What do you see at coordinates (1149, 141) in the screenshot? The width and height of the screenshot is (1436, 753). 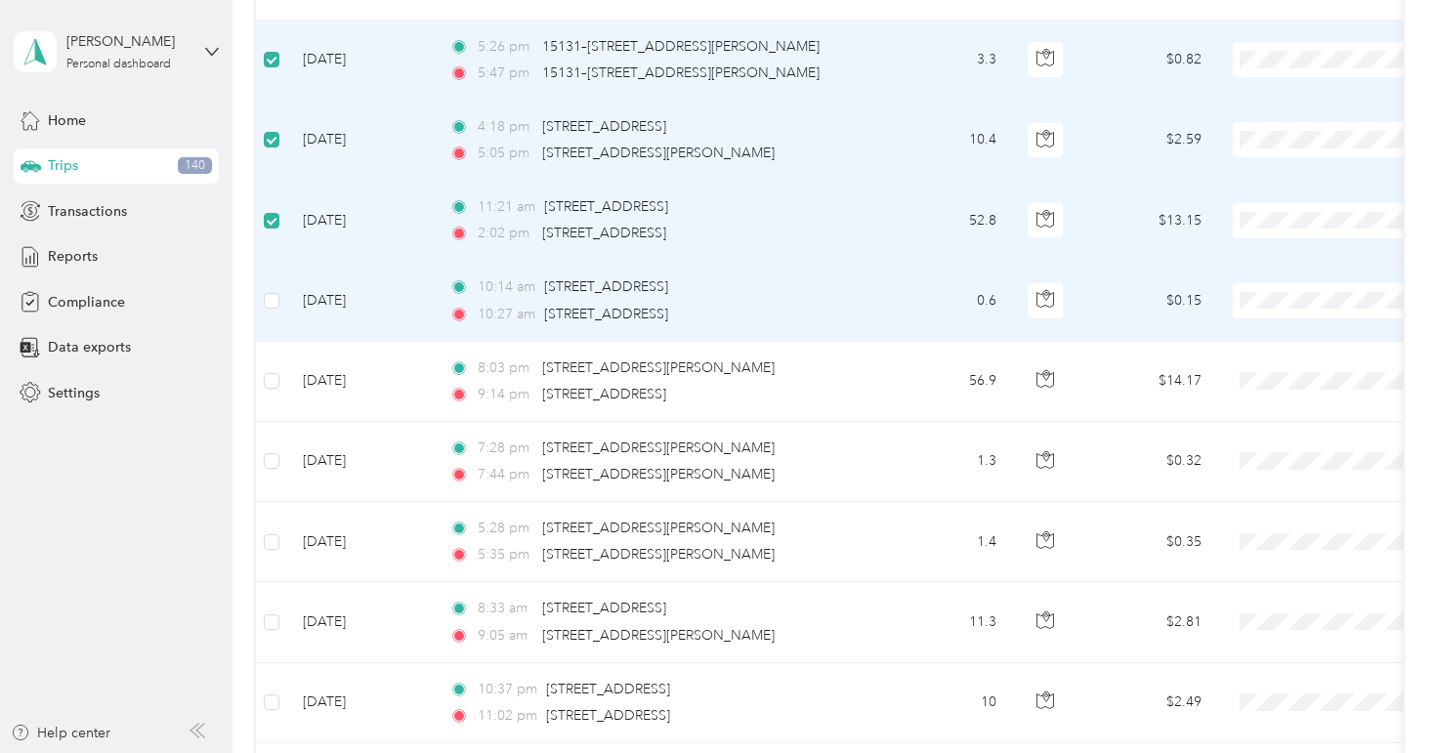 I see `td: $2.59` at bounding box center [1149, 141].